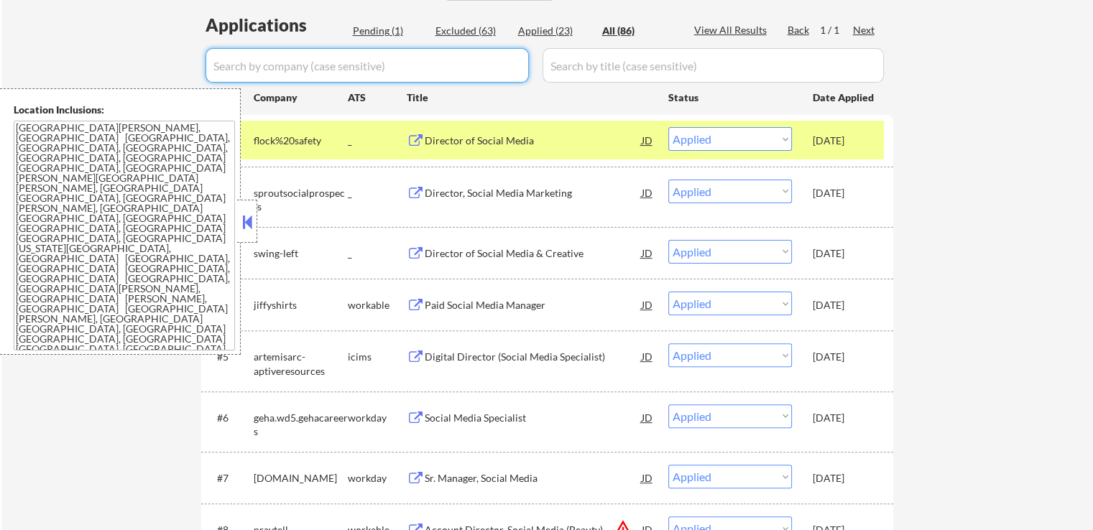 This screenshot has height=530, width=1093. What do you see at coordinates (300, 141) in the screenshot?
I see `div: flock%20safety` at bounding box center [300, 141].